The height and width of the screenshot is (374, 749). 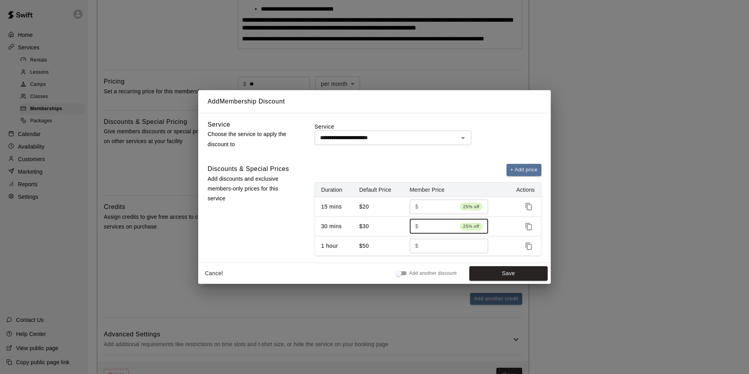 I want to click on p: 30 mins, so click(x=334, y=226).